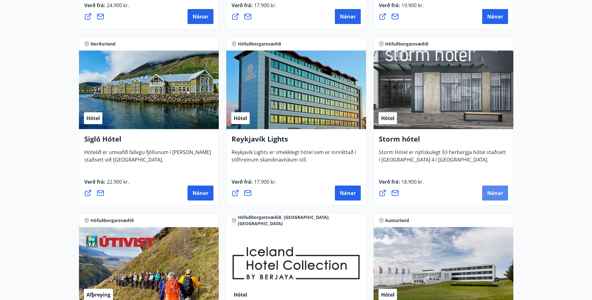 The width and height of the screenshot is (592, 300). Describe the element at coordinates (397, 221) in the screenshot. I see `span: Austurland` at that location.